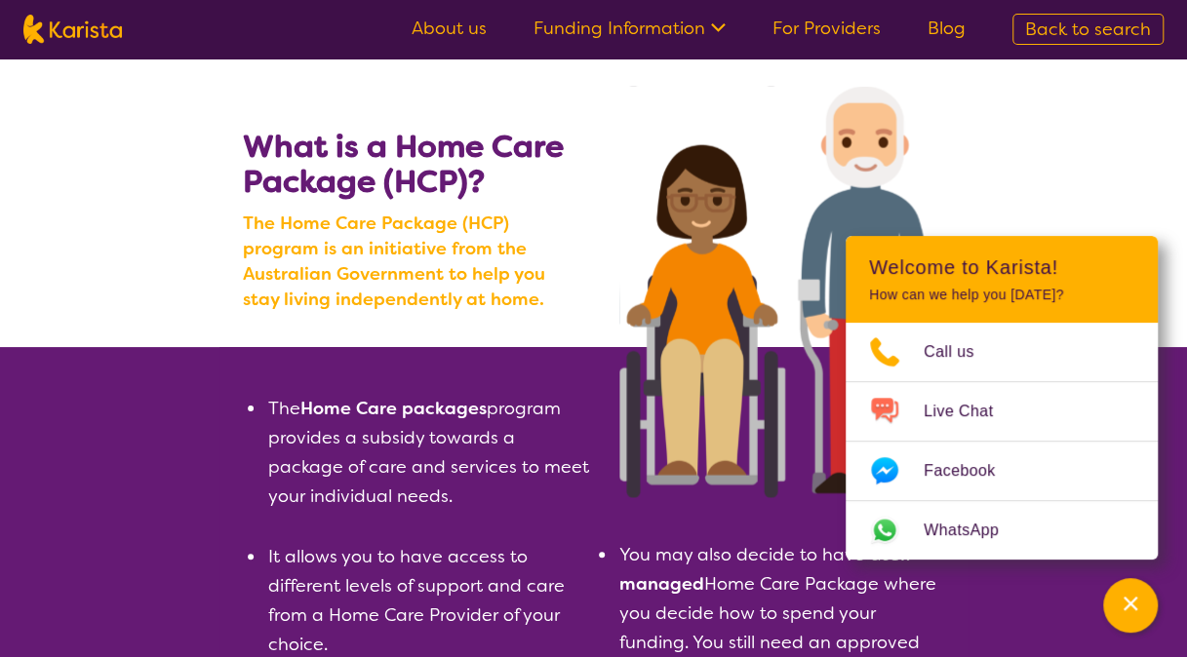 This screenshot has height=657, width=1187. I want to click on span: Live Chat, so click(970, 412).